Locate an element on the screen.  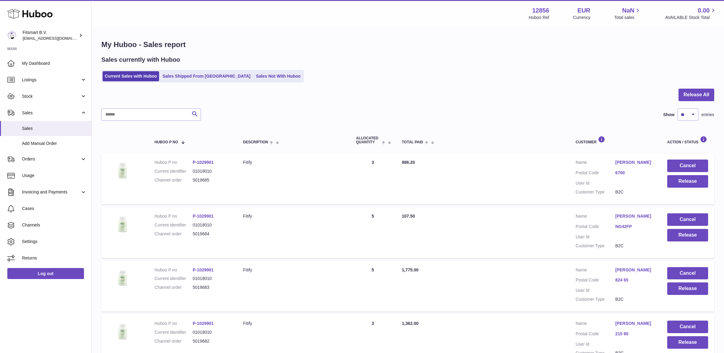
a: NG42FP is located at coordinates (635, 226).